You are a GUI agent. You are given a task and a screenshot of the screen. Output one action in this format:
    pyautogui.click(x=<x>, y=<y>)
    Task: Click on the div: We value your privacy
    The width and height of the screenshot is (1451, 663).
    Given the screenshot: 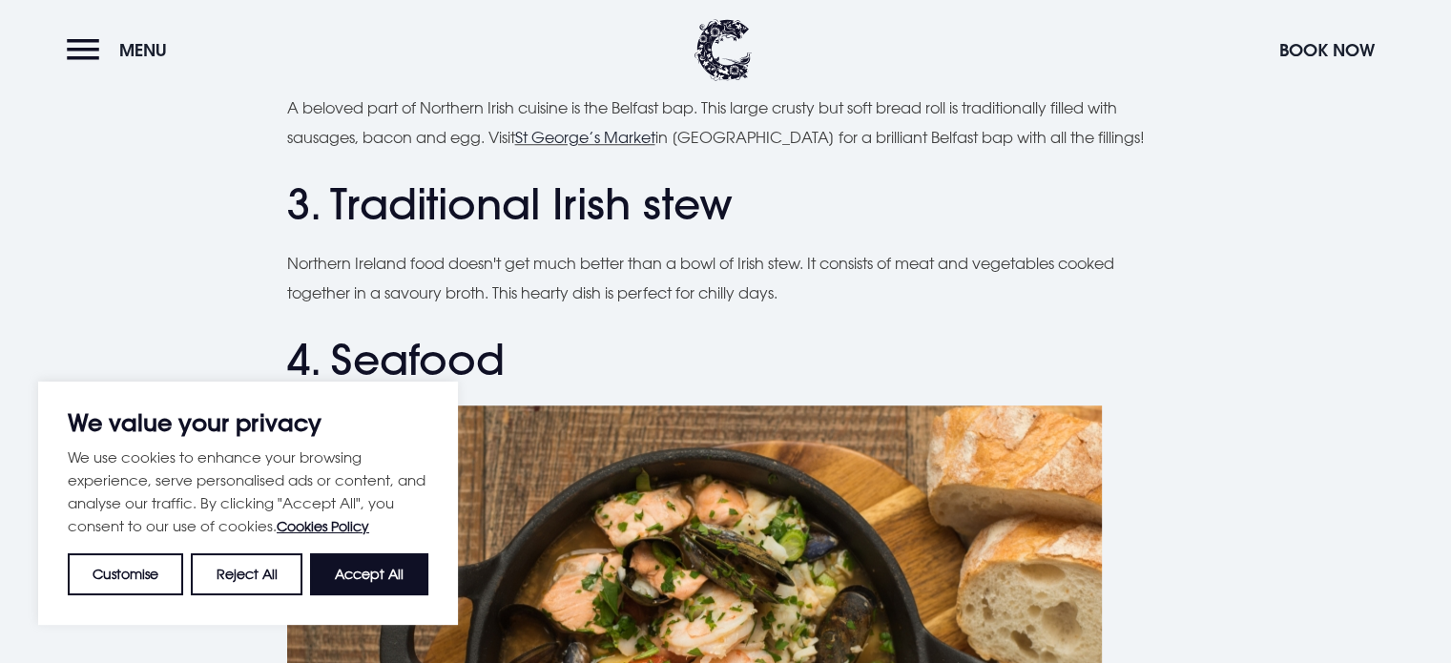 What is the action you would take?
    pyautogui.click(x=248, y=503)
    